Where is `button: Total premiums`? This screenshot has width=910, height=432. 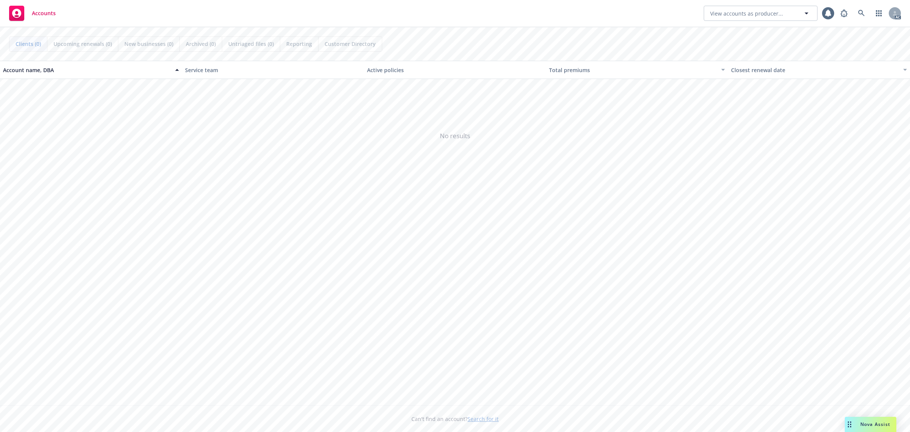 button: Total premiums is located at coordinates (637, 70).